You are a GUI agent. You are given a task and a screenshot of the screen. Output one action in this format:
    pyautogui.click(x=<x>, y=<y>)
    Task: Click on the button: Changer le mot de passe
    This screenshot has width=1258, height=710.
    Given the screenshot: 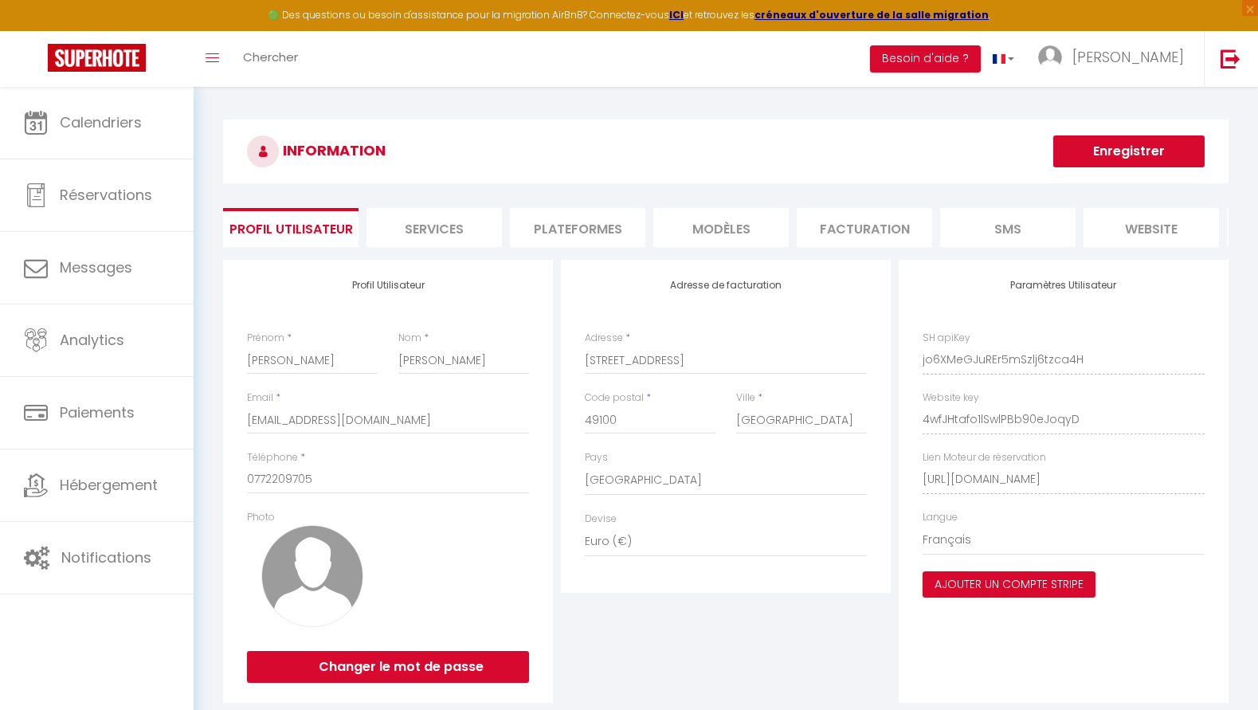 What is the action you would take?
    pyautogui.click(x=388, y=667)
    